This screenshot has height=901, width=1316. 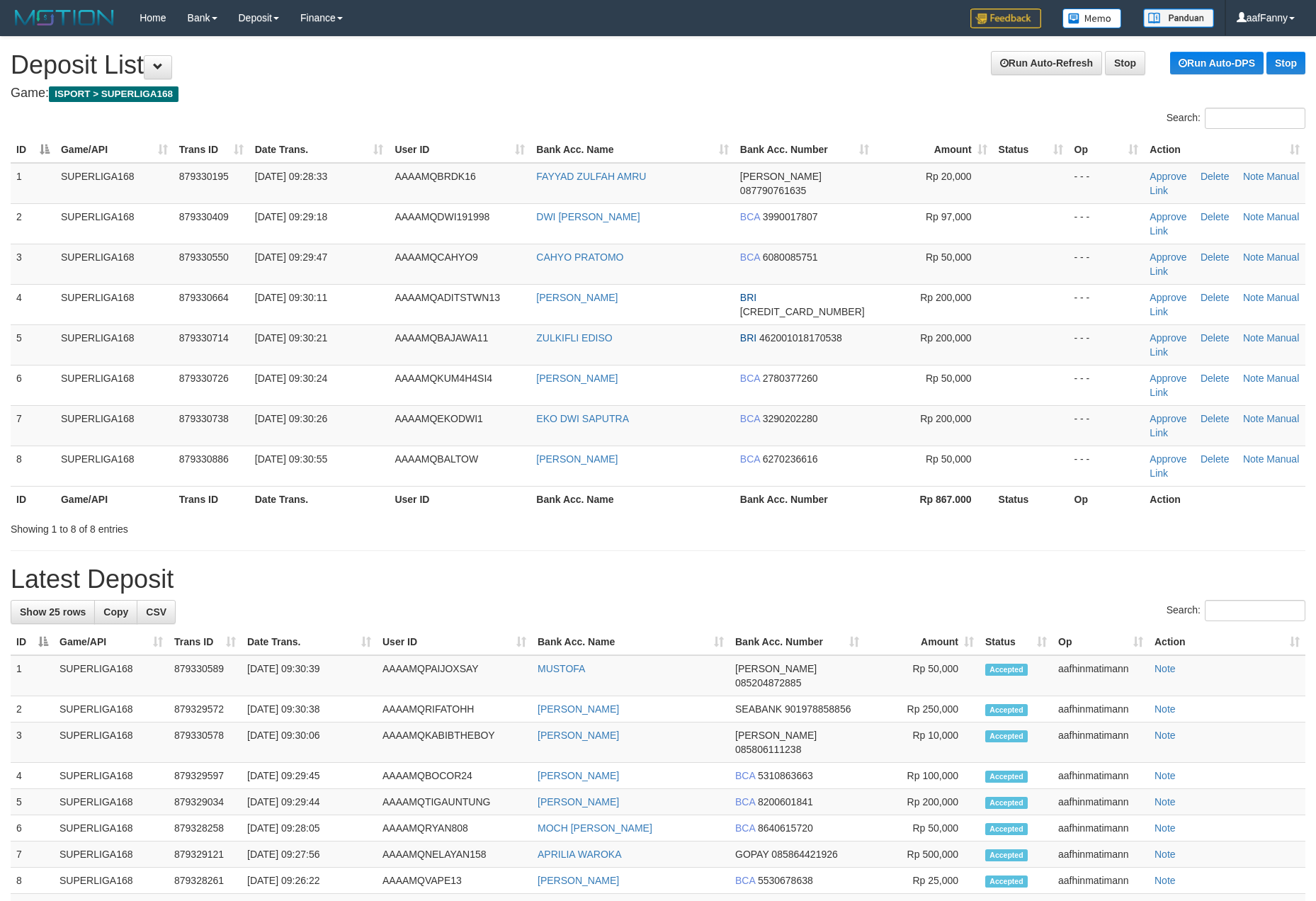 I want to click on span: Copy 085806111238 to clipboard, so click(x=768, y=749).